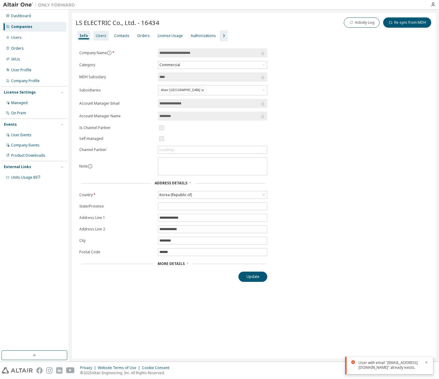 The image size is (439, 379). I want to click on label: Self-managed, so click(117, 139).